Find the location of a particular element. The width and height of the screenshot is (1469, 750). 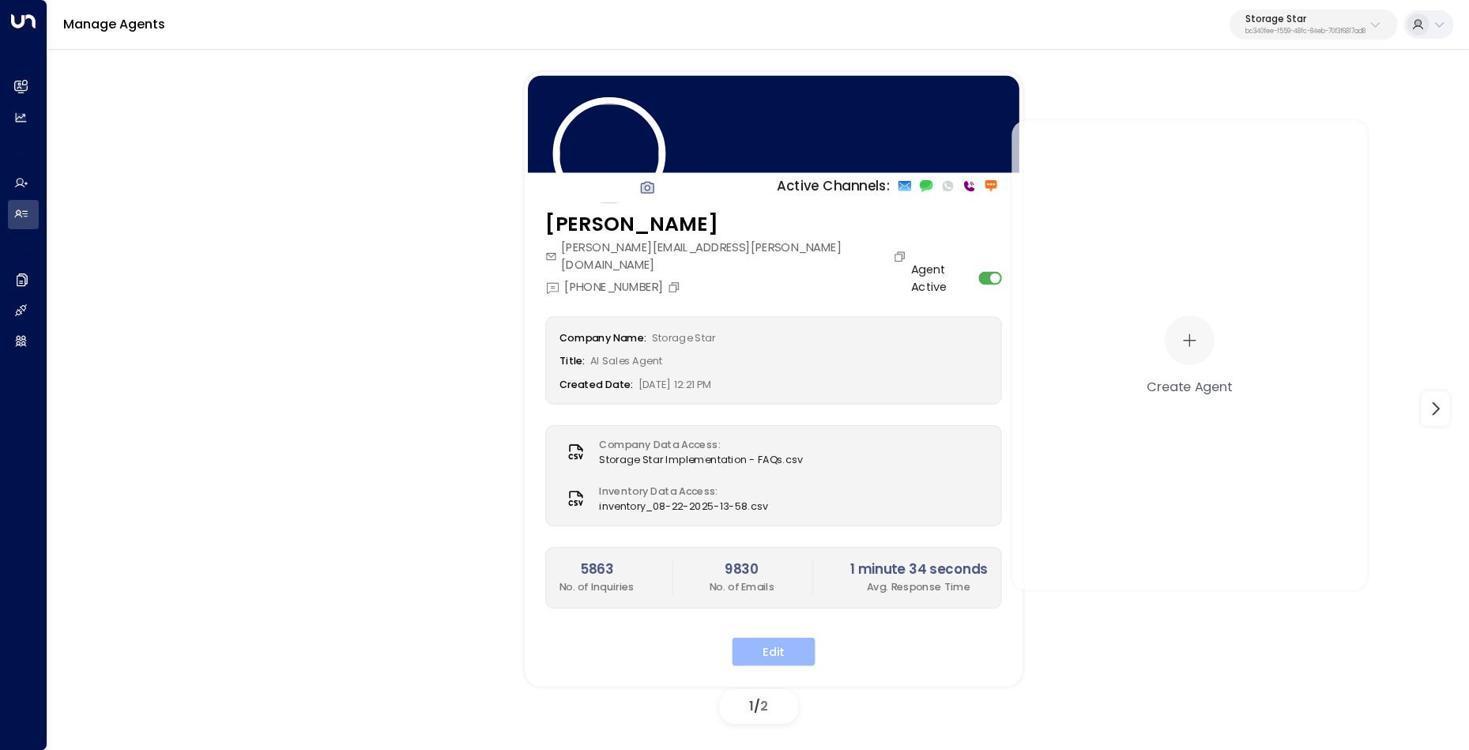

span: 2 is located at coordinates (764, 706).